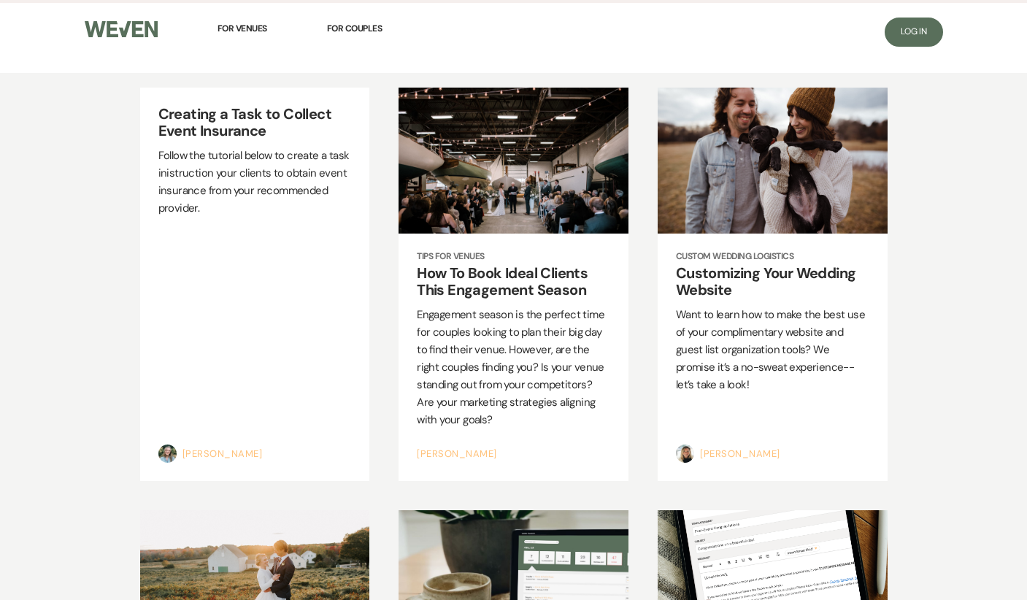 This screenshot has height=600, width=1027. I want to click on span: Log In, so click(913, 31).